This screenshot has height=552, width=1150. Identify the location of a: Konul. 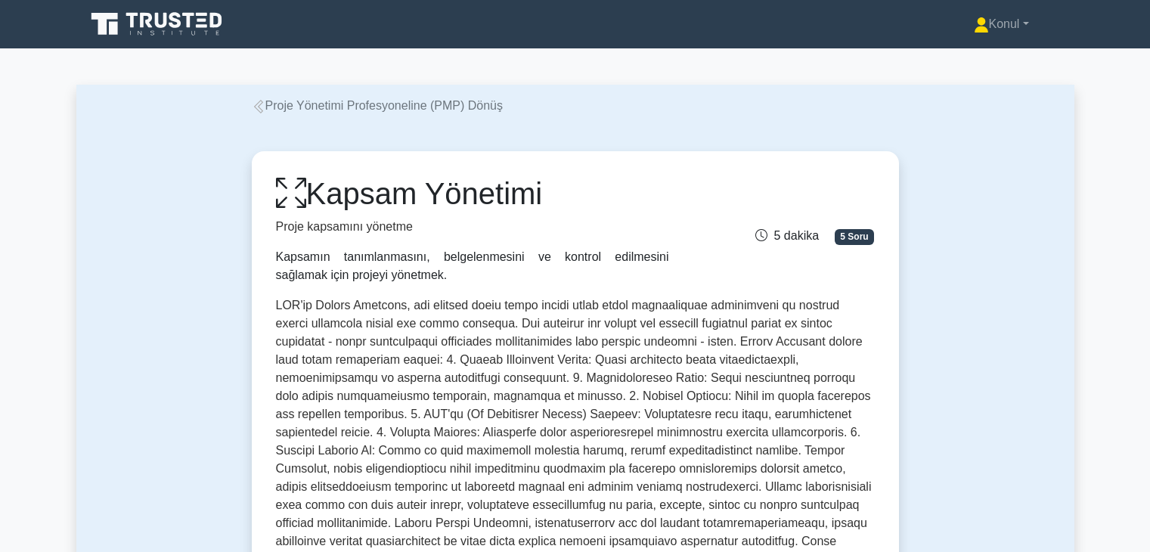
(1001, 24).